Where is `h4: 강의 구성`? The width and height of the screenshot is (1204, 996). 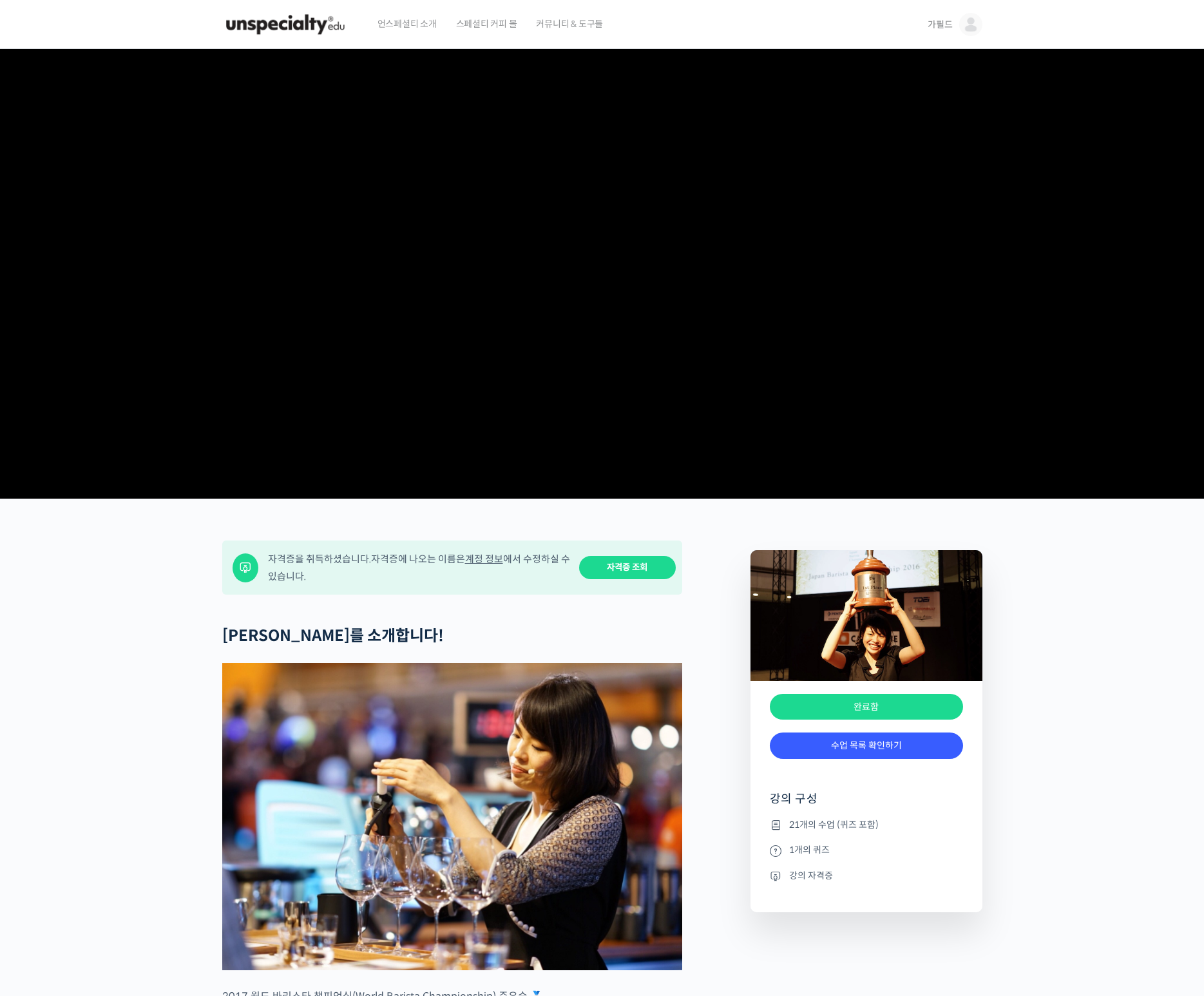
h4: 강의 구성 is located at coordinates (867, 804).